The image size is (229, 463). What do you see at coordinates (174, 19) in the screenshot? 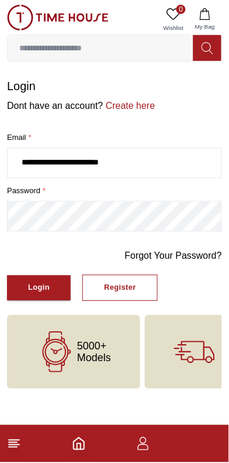
I see `a: 0Wishlist` at bounding box center [174, 19].